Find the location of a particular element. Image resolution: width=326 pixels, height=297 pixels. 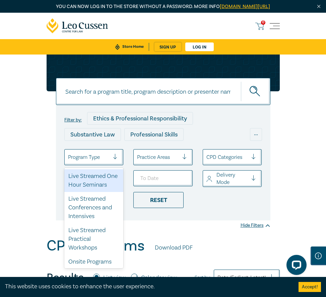

a: sign up is located at coordinates (168, 47).